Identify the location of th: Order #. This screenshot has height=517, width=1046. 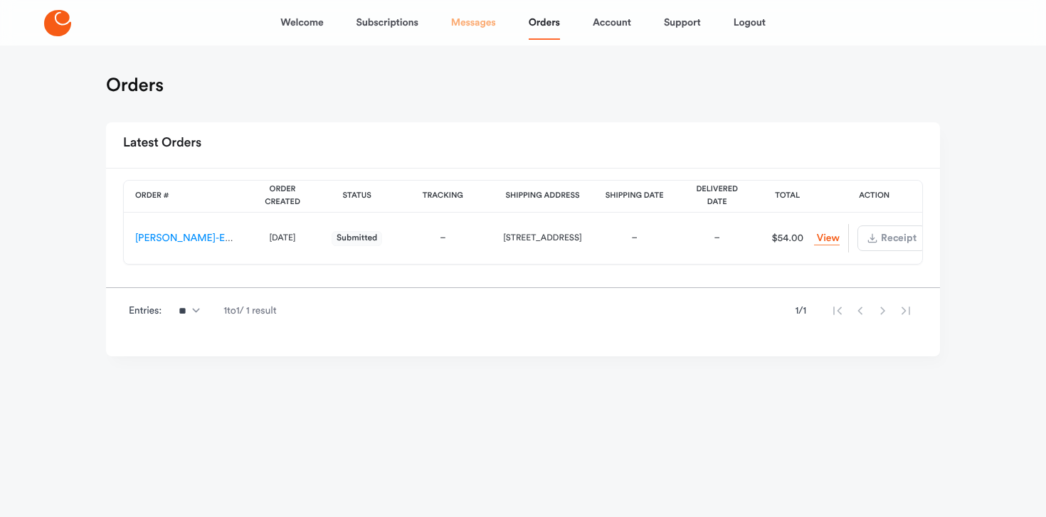
(184, 196).